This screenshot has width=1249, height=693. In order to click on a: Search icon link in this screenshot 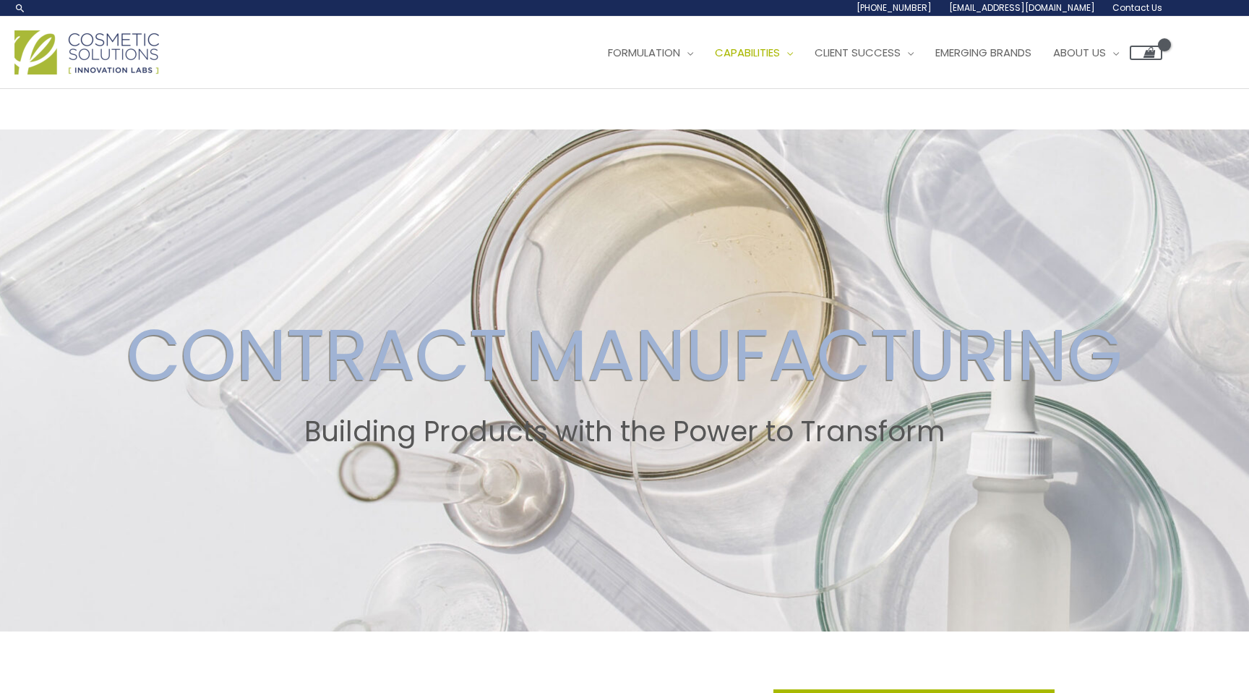, I will do `click(20, 8)`.